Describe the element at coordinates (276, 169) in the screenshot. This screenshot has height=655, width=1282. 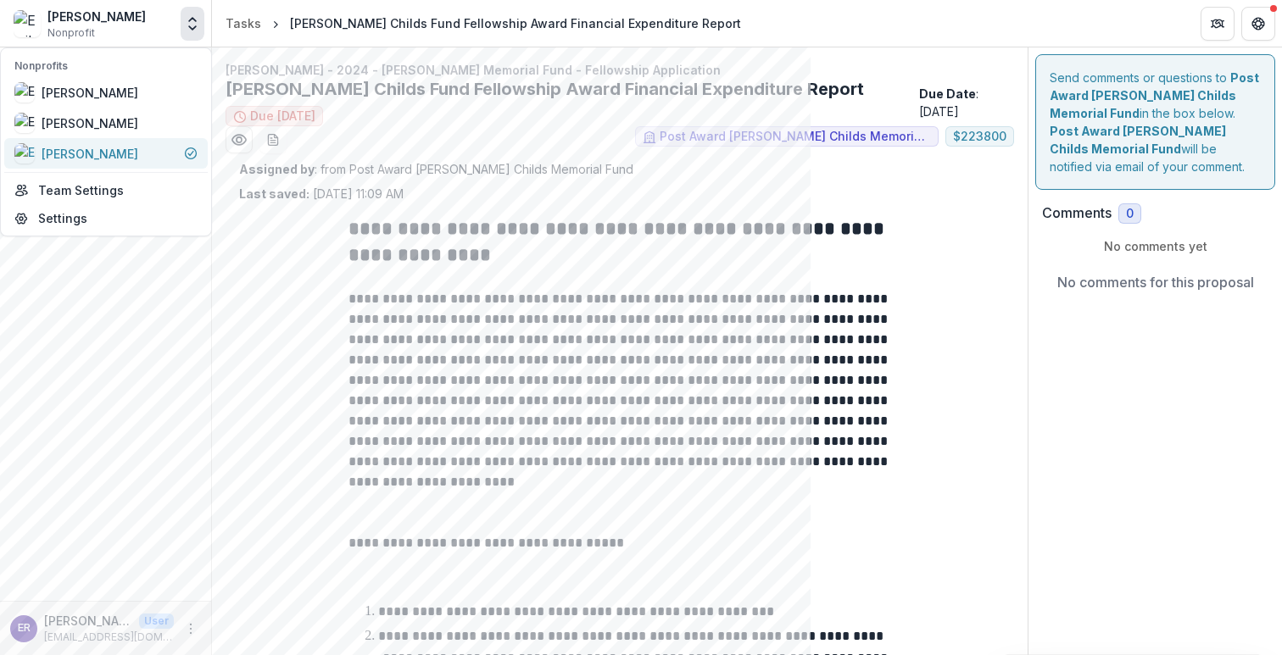
I see `strong: Assigned by` at that location.